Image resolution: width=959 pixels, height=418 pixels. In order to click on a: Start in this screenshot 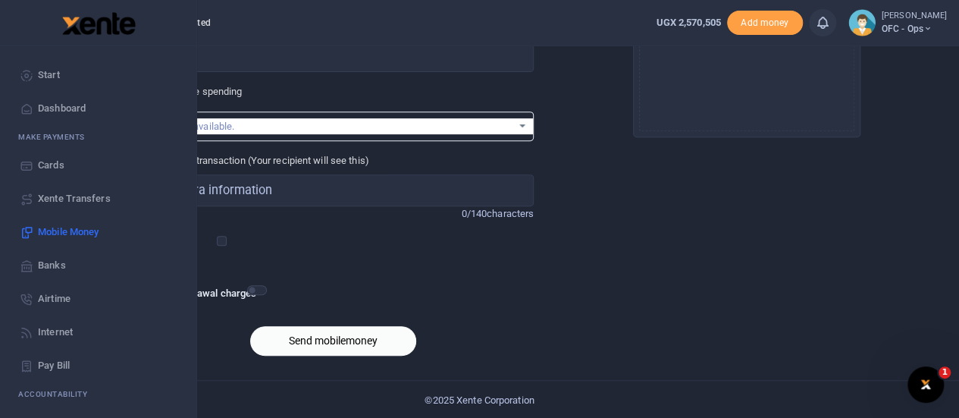, I will do `click(98, 75)`.